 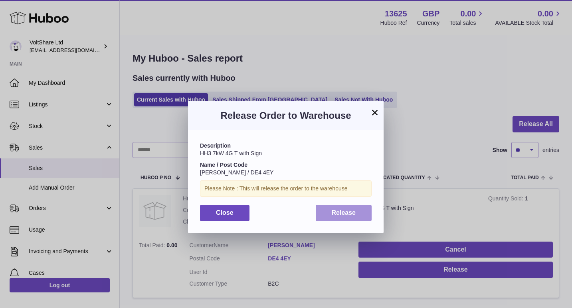 What do you see at coordinates (215, 145) in the screenshot?
I see `strong: Description` at bounding box center [215, 145].